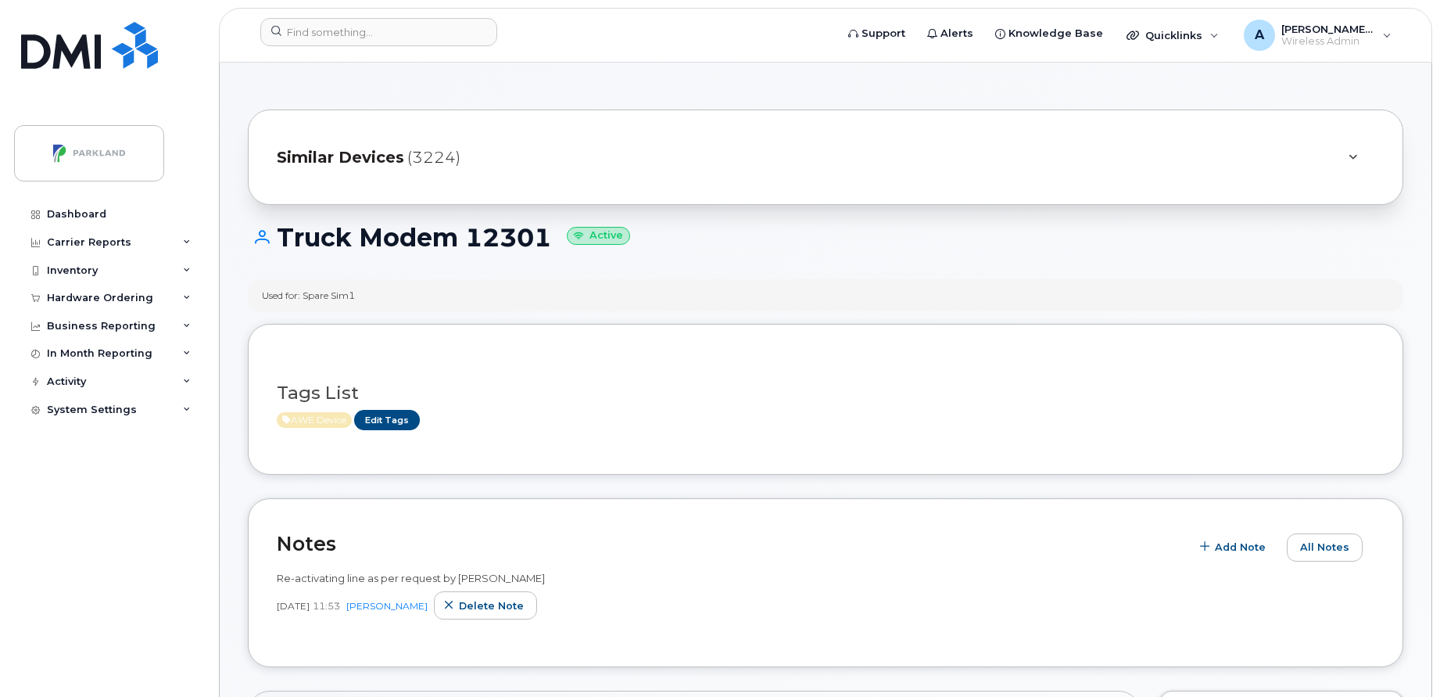 This screenshot has width=1440, height=697. What do you see at coordinates (434, 157) in the screenshot?
I see `span: (3224)` at bounding box center [434, 157].